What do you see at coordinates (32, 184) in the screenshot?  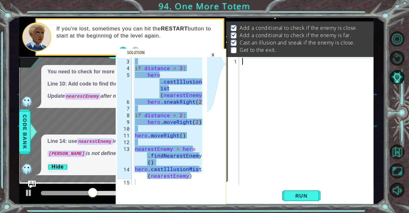 I see `button: Ask AI` at bounding box center [32, 184].